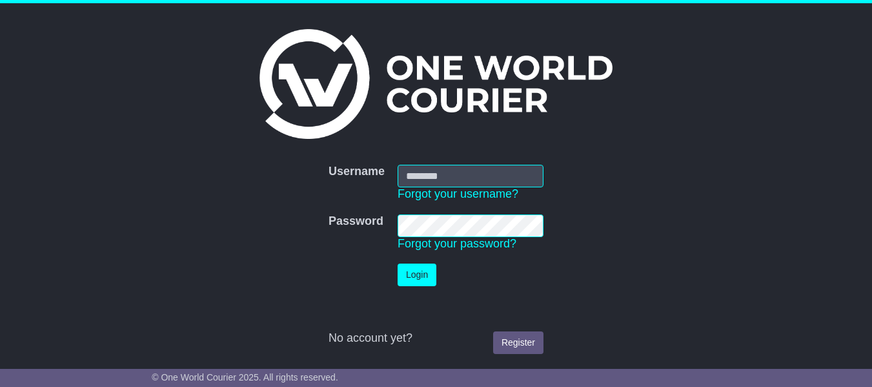  What do you see at coordinates (356, 221) in the screenshot?
I see `label: Password` at bounding box center [356, 221].